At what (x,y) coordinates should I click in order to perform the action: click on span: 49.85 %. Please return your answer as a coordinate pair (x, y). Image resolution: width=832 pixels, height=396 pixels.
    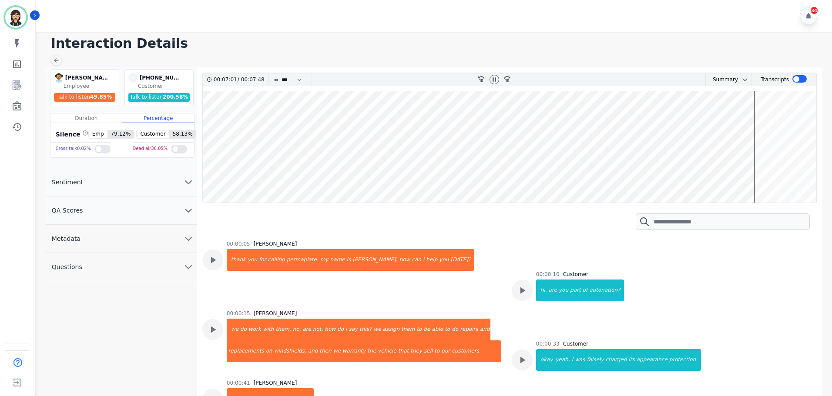
    Looking at the image, I should click on (101, 97).